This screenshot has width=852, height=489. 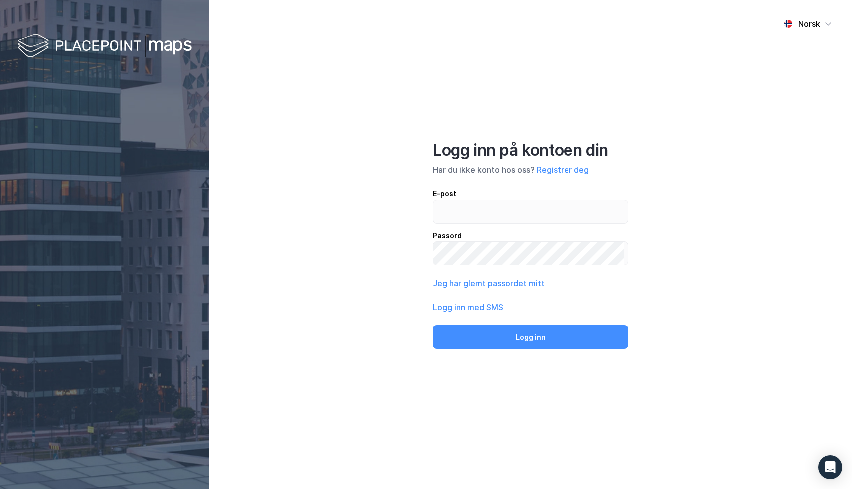 What do you see at coordinates (468, 307) in the screenshot?
I see `button: Logg inn med SMS` at bounding box center [468, 307].